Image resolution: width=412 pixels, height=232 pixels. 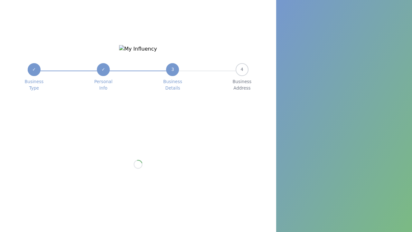 What do you see at coordinates (34, 85) in the screenshot?
I see `span: Business Type` at bounding box center [34, 85].